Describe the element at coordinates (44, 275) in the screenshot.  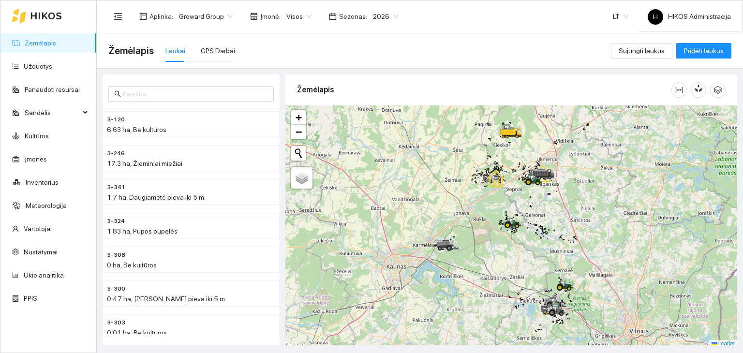
I see `a: Ūkio analitika` at that location.